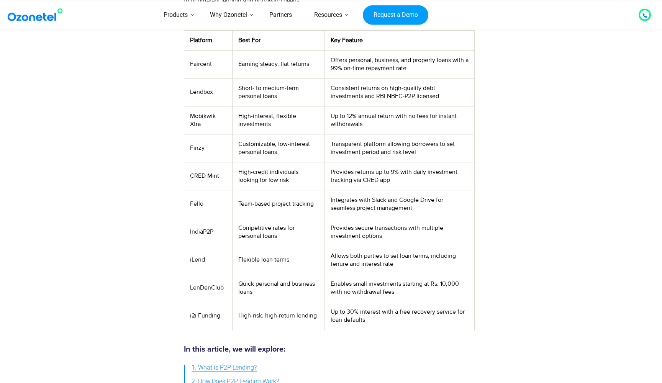 The height and width of the screenshot is (383, 662). What do you see at coordinates (208, 120) in the screenshot?
I see `td: Mobikwik Xtra` at bounding box center [208, 120].